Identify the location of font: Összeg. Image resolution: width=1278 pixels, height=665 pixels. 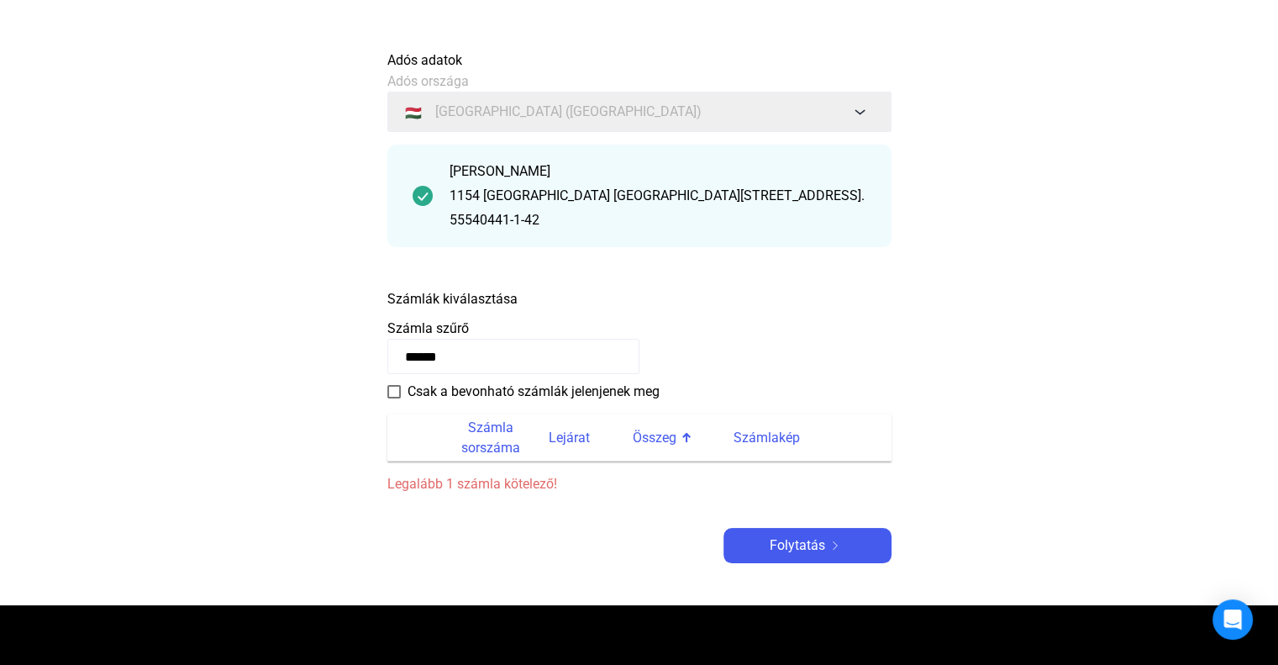
(654, 437).